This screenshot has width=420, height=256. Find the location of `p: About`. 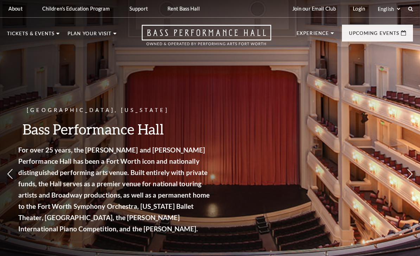

p: About is located at coordinates (15, 8).